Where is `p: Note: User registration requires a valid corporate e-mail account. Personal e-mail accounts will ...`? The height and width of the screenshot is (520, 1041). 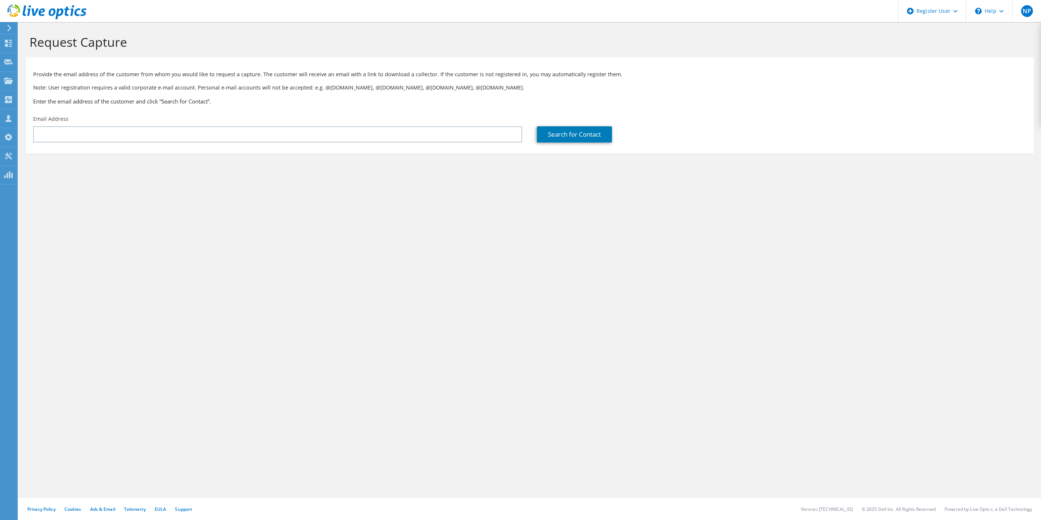
p: Note: User registration requires a valid corporate e-mail account. Personal e-mail accounts will ... is located at coordinates (529, 88).